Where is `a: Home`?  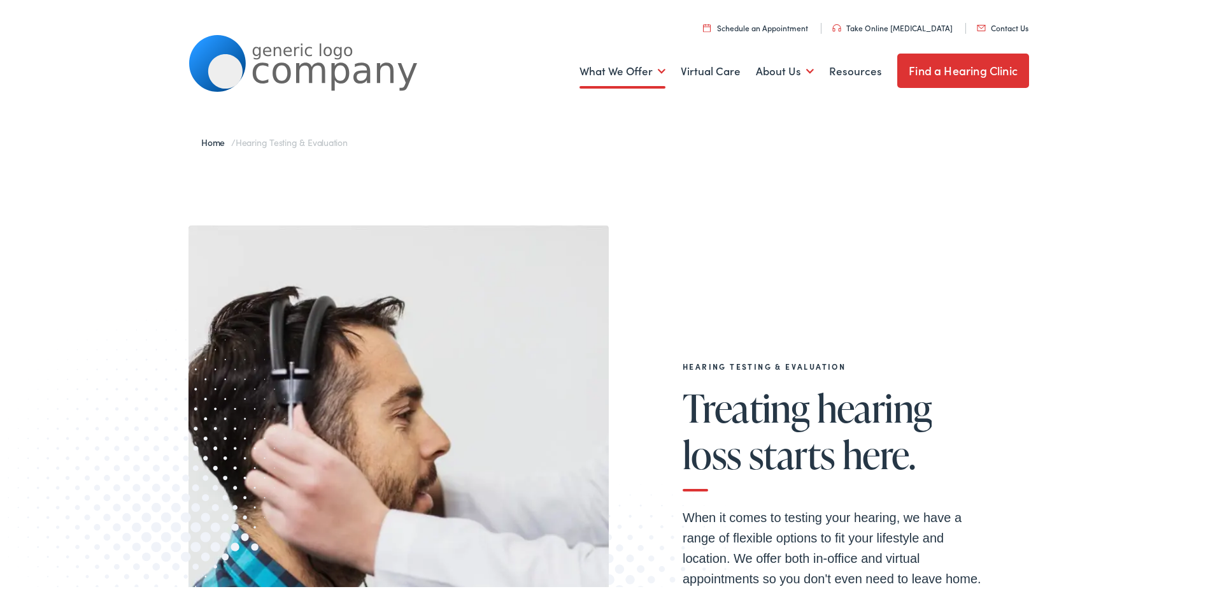 a: Home is located at coordinates (216, 140).